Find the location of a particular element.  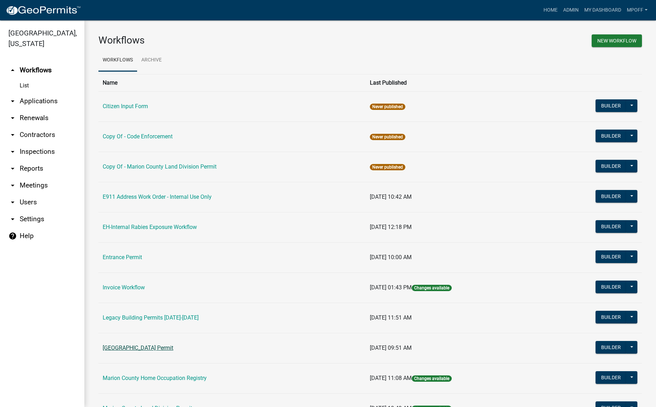

th: Last Published is located at coordinates (454, 83).